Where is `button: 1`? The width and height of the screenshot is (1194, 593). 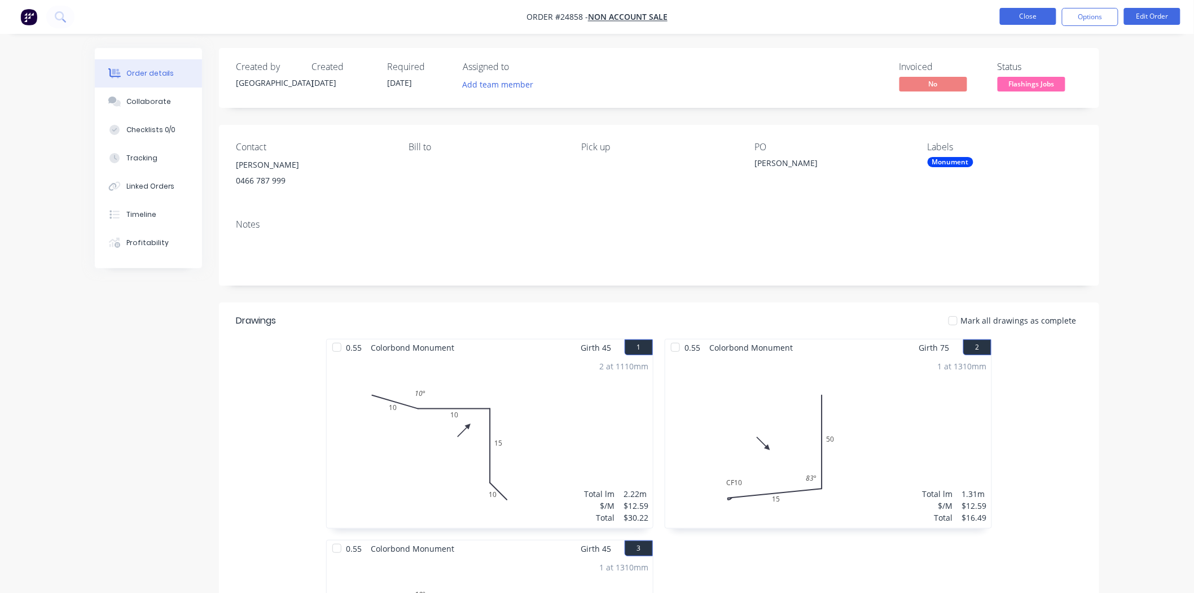 button: 1 is located at coordinates (639, 347).